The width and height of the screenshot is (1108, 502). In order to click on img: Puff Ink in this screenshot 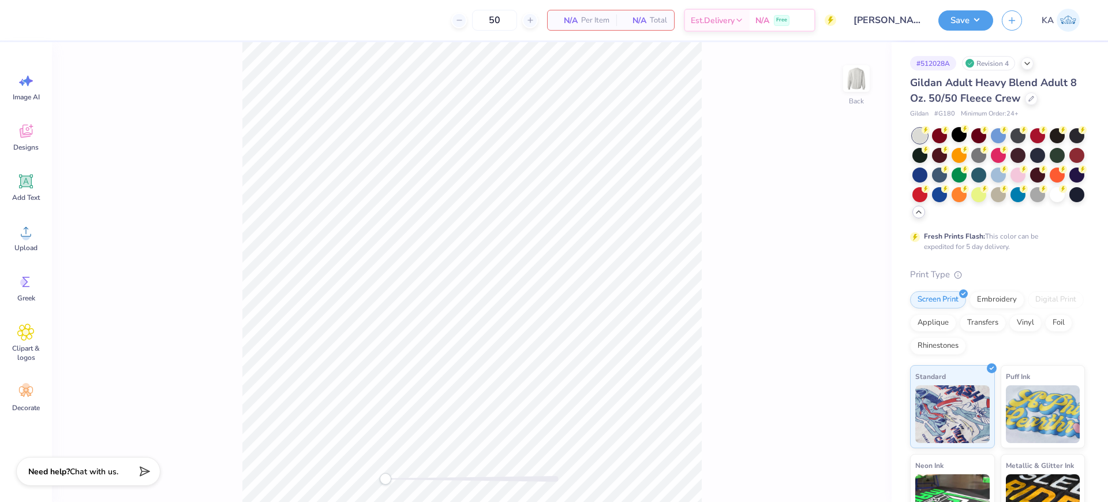, I will do `click(1043, 414)`.